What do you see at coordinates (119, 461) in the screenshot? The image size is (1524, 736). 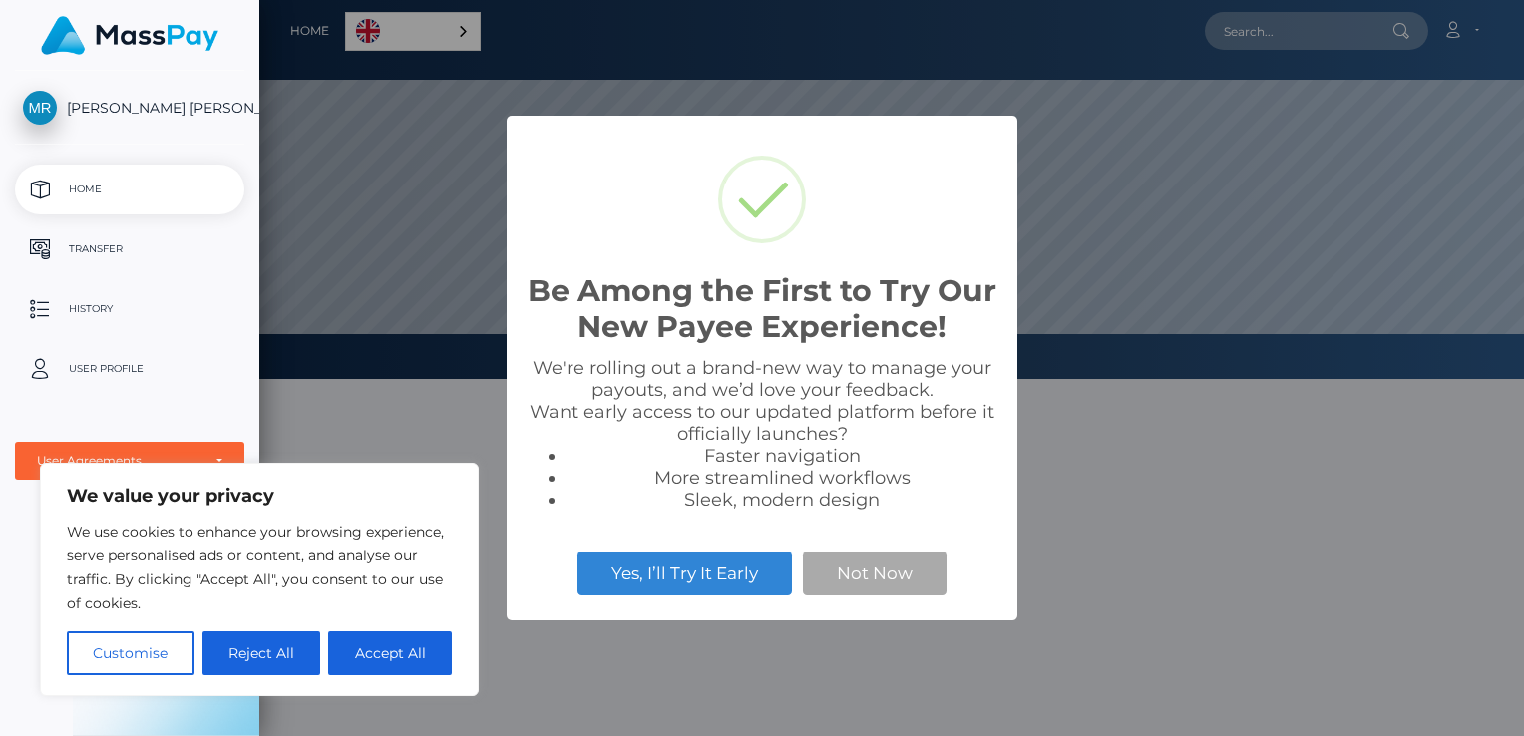 I see `div: User Agreements` at bounding box center [119, 461].